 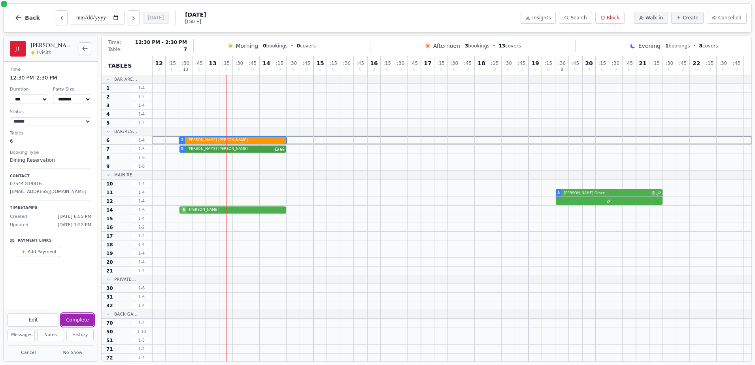 I want to click on button: Cancel, so click(x=28, y=353).